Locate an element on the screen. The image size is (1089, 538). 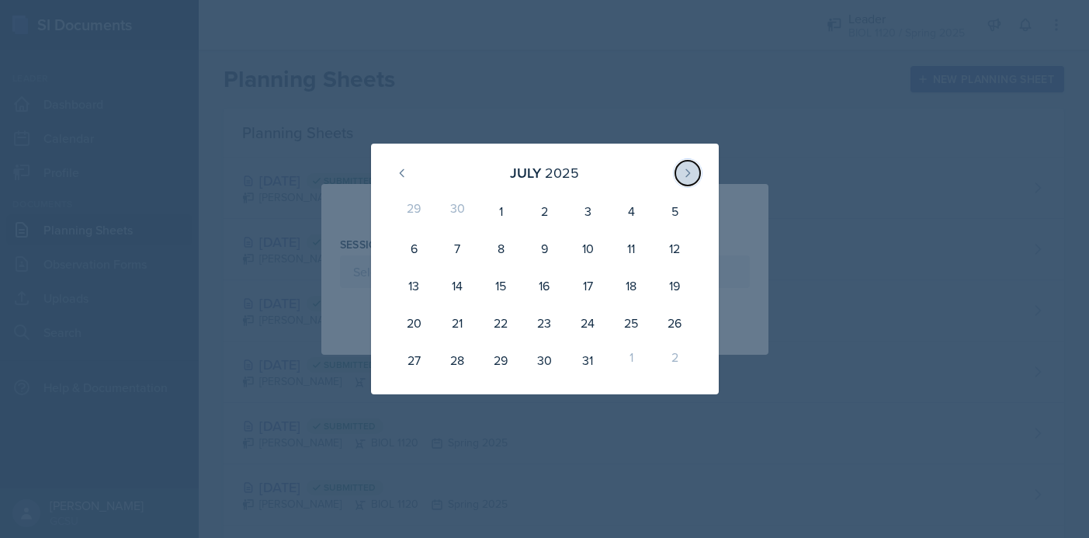
div: 28 is located at coordinates (457, 360).